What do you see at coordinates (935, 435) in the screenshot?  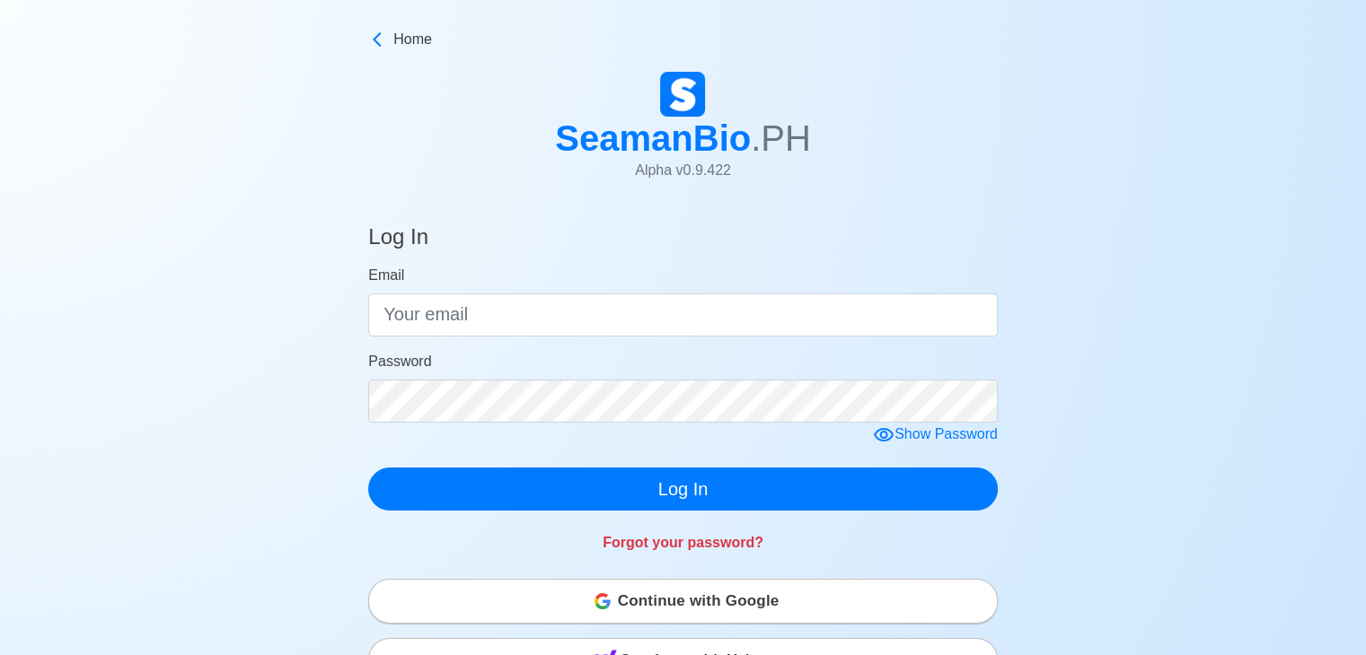 I see `div: Show Password` at bounding box center [935, 435].